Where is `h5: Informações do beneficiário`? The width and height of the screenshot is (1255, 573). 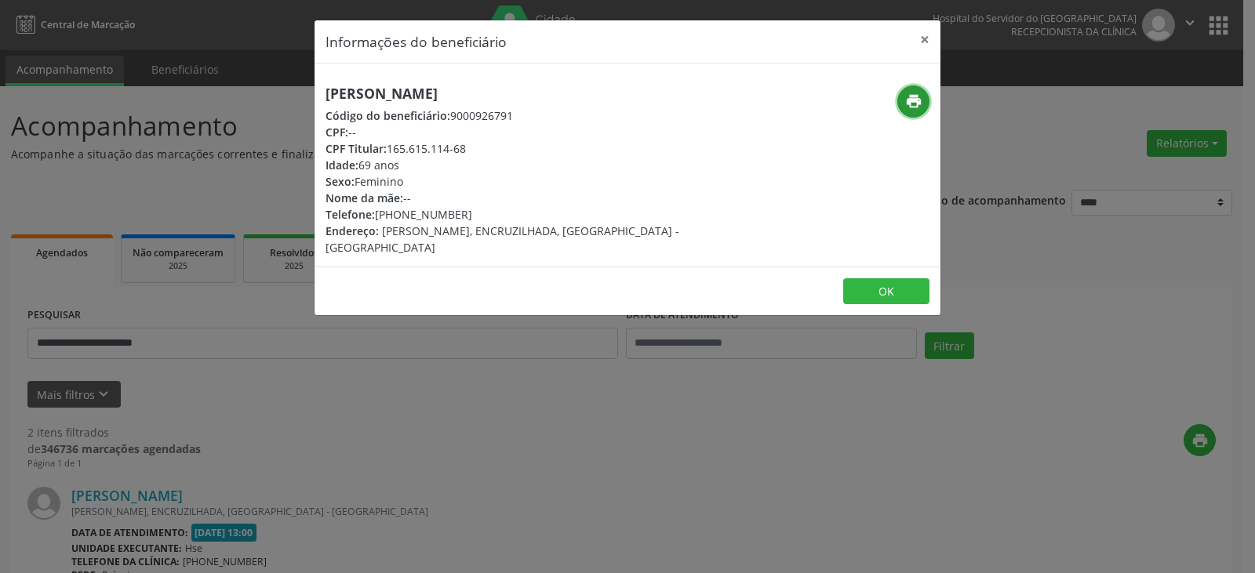
h5: Informações do beneficiário is located at coordinates (416, 42).